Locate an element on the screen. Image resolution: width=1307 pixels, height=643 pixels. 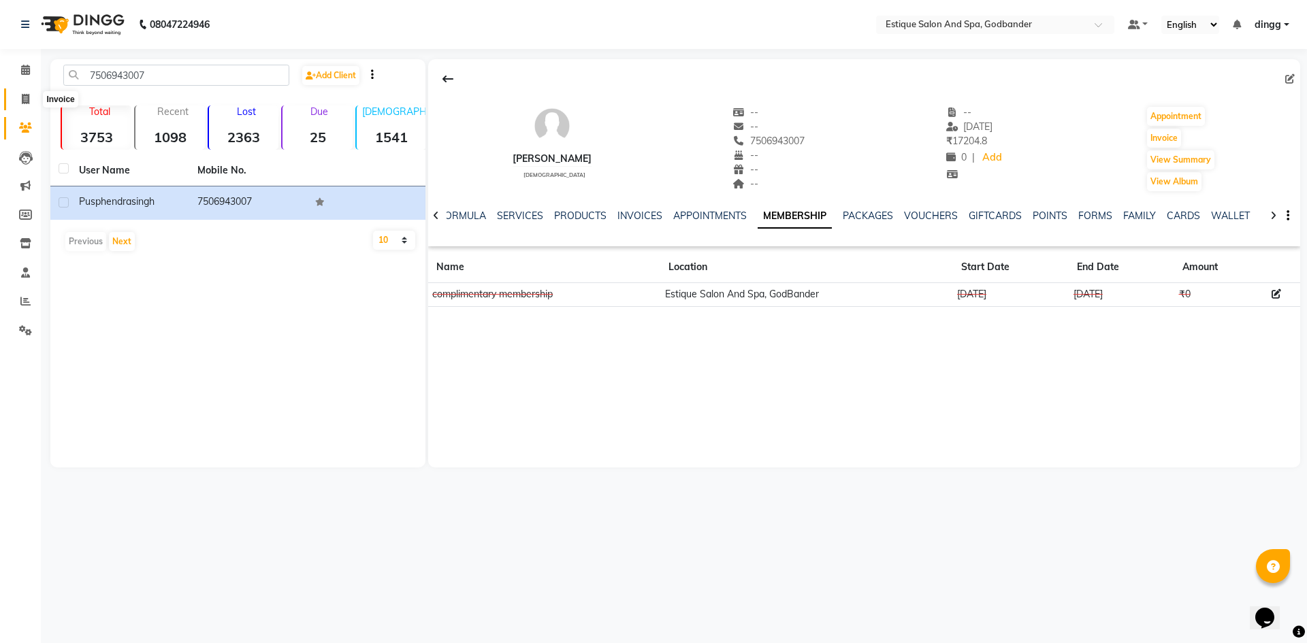
th: Amount is located at coordinates (1221, 268).